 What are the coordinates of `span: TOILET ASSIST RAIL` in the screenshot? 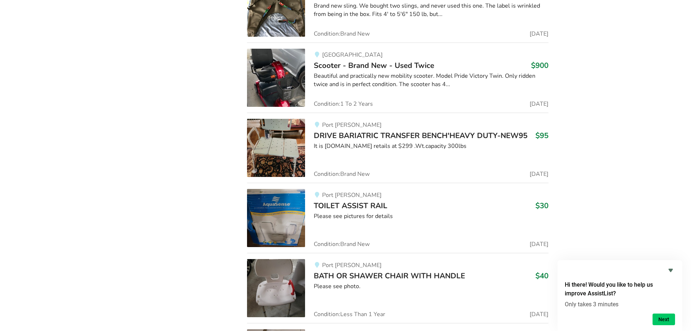 It's located at (351, 205).